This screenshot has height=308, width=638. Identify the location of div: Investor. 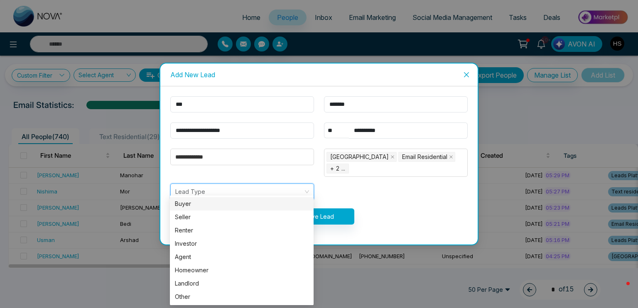
(242, 244).